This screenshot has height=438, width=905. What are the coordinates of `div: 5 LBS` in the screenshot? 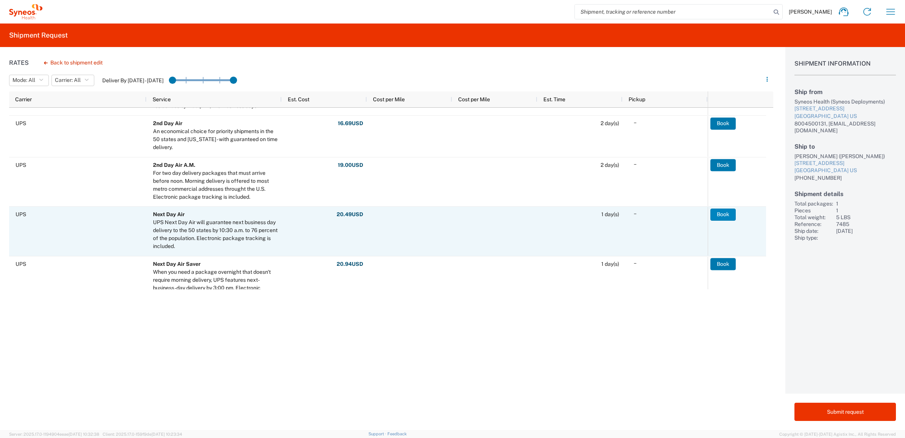 It's located at (866, 217).